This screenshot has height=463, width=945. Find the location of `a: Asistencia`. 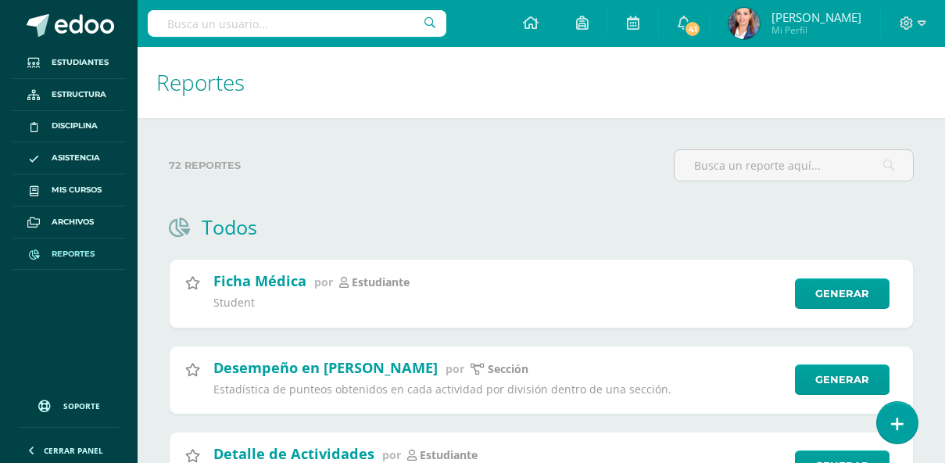

a: Asistencia is located at coordinates (69, 158).